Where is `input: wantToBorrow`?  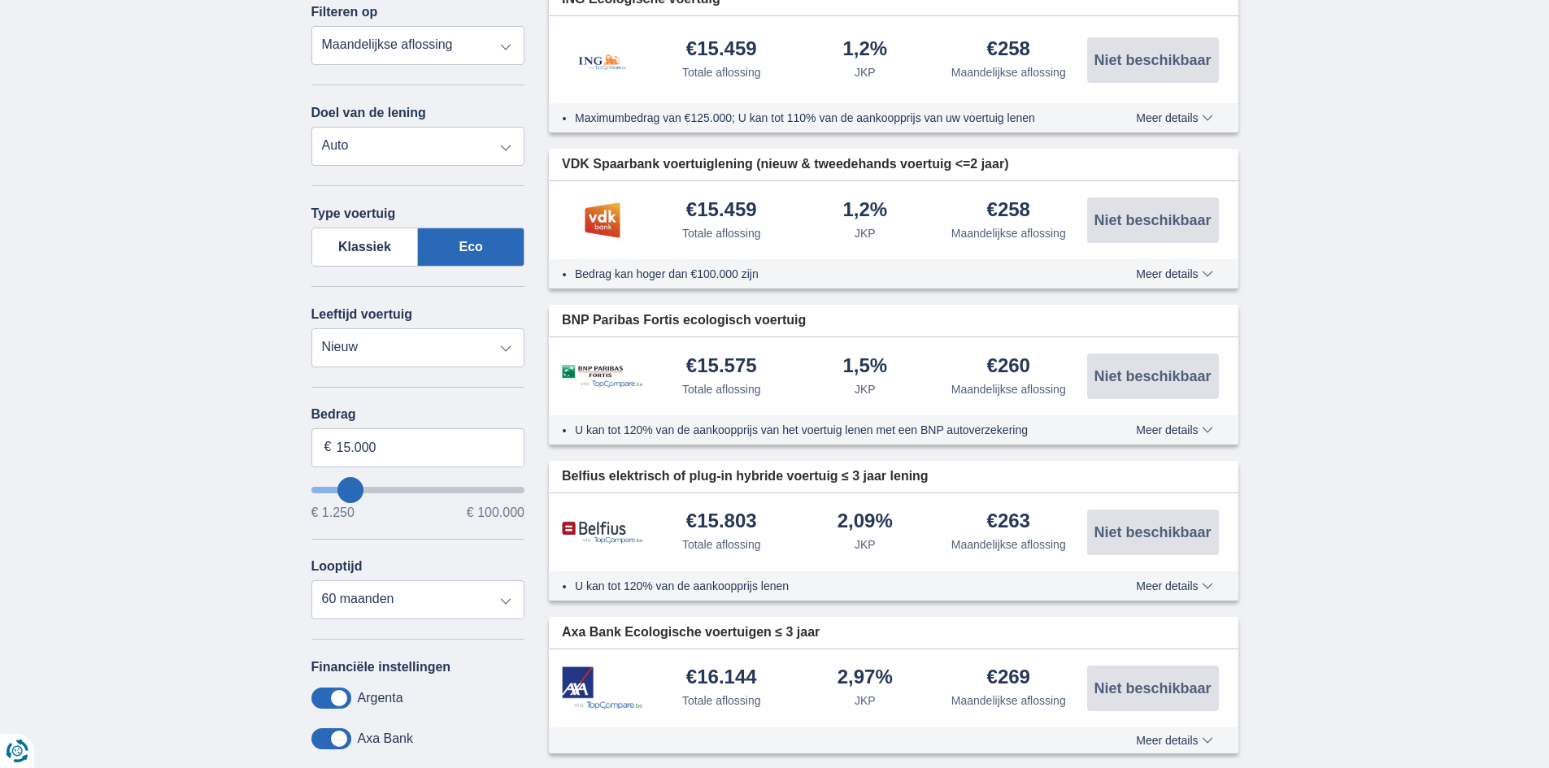 input: wantToBorrow is located at coordinates (418, 490).